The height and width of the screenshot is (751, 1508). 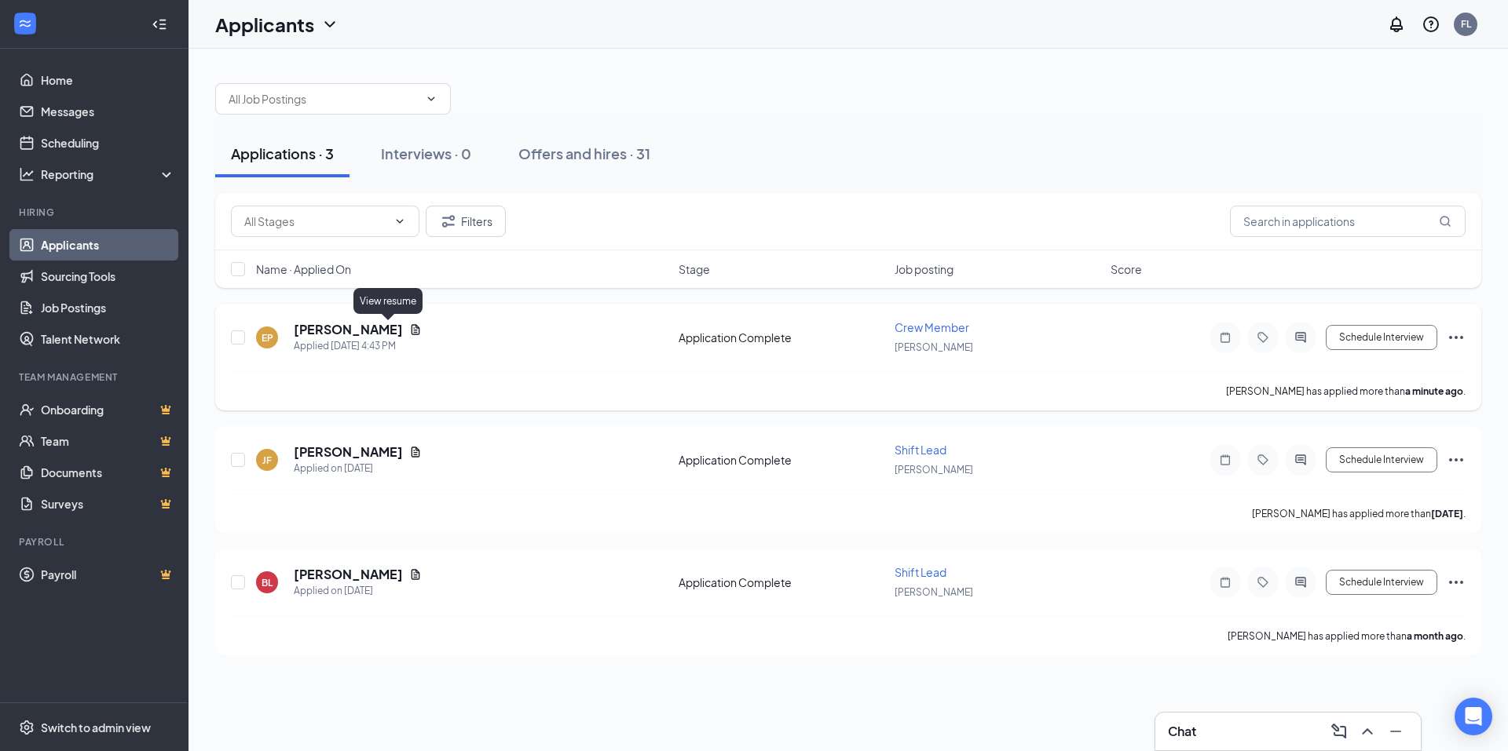 I want to click on div: Interviews · 0, so click(x=426, y=153).